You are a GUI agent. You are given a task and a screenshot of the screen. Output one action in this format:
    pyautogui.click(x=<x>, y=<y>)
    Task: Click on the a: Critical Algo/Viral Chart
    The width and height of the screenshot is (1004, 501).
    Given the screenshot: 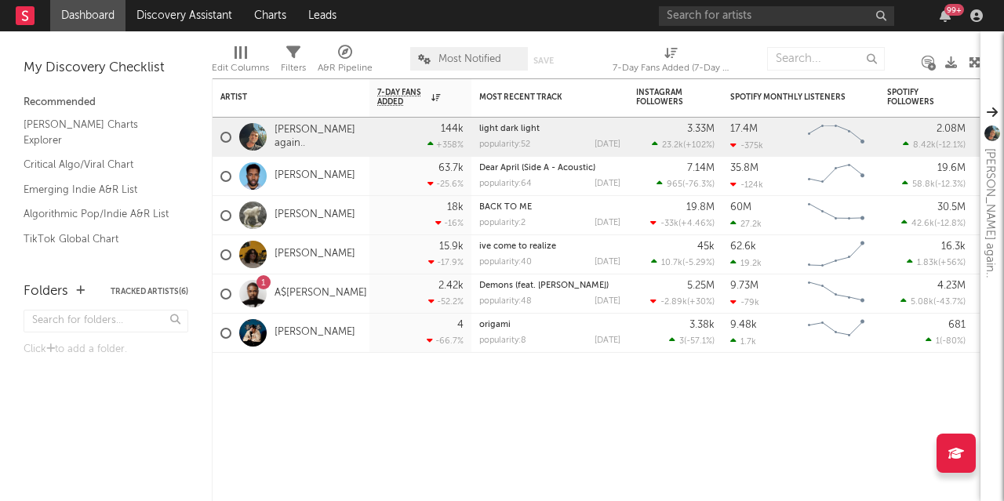 What is the action you would take?
    pyautogui.click(x=98, y=165)
    